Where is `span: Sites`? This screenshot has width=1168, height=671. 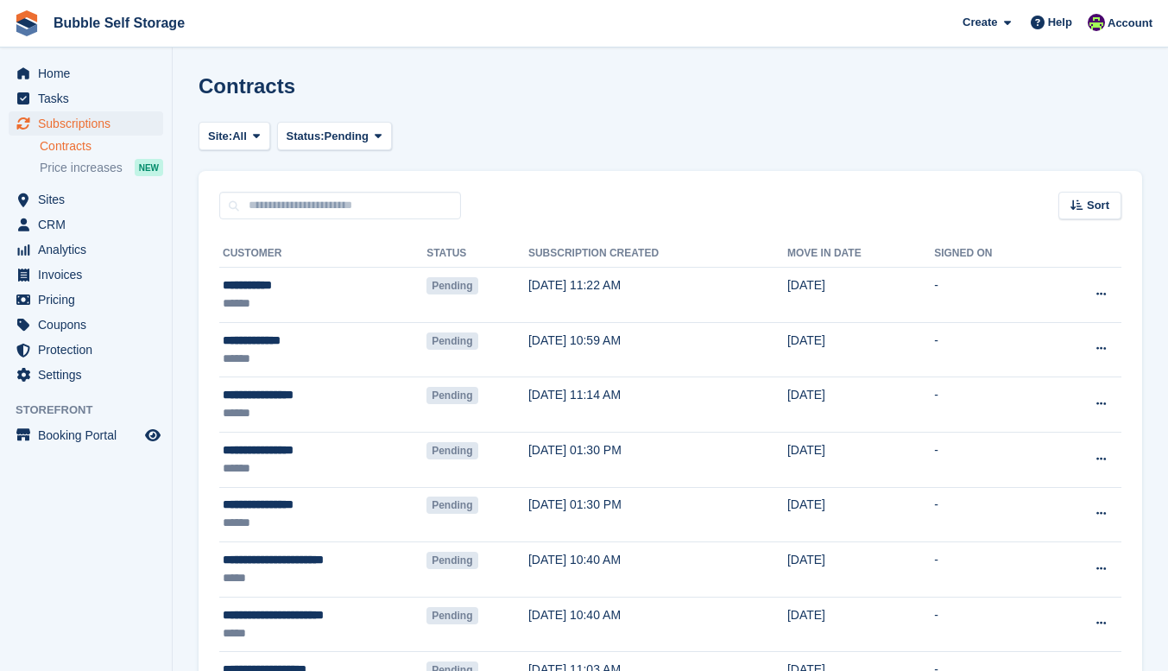 span: Sites is located at coordinates (90, 199).